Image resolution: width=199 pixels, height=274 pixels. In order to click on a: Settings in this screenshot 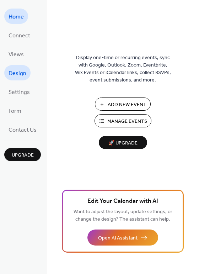, I will do `click(19, 91)`.